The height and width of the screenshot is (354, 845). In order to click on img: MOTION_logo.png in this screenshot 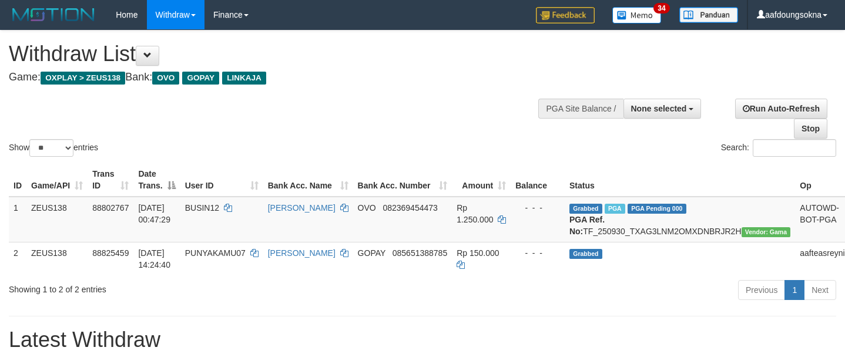, I will do `click(53, 15)`.